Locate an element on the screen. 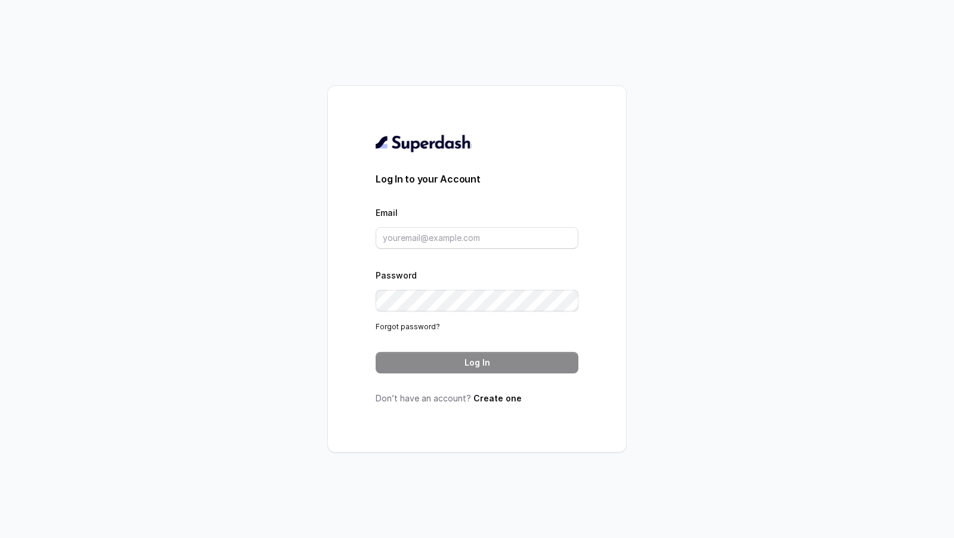 This screenshot has height=538, width=954. button: Log In is located at coordinates (477, 363).